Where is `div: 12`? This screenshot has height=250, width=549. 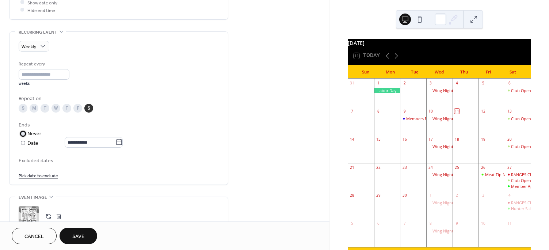 div: 12 is located at coordinates (483, 111).